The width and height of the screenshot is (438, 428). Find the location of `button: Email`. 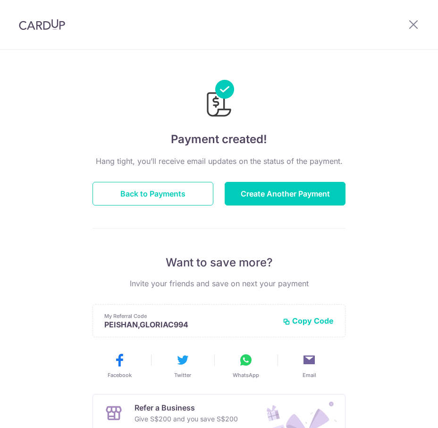

button: Email is located at coordinates (309, 366).